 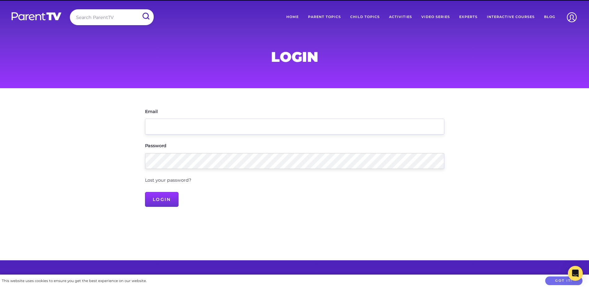 What do you see at coordinates (571, 17) in the screenshot?
I see `img: Account` at bounding box center [571, 17].